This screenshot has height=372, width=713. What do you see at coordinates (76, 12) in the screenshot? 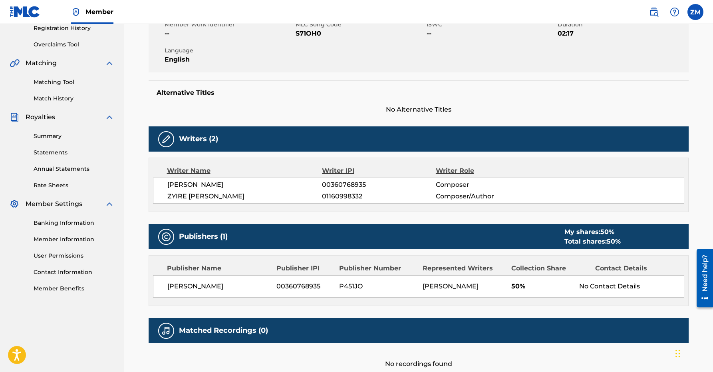
I see `img: Top Rightsholder` at bounding box center [76, 12].